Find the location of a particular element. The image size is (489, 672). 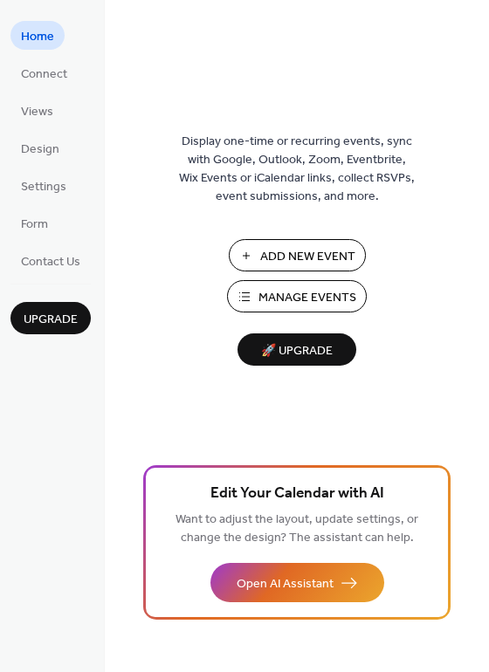

span: Form is located at coordinates (34, 224).